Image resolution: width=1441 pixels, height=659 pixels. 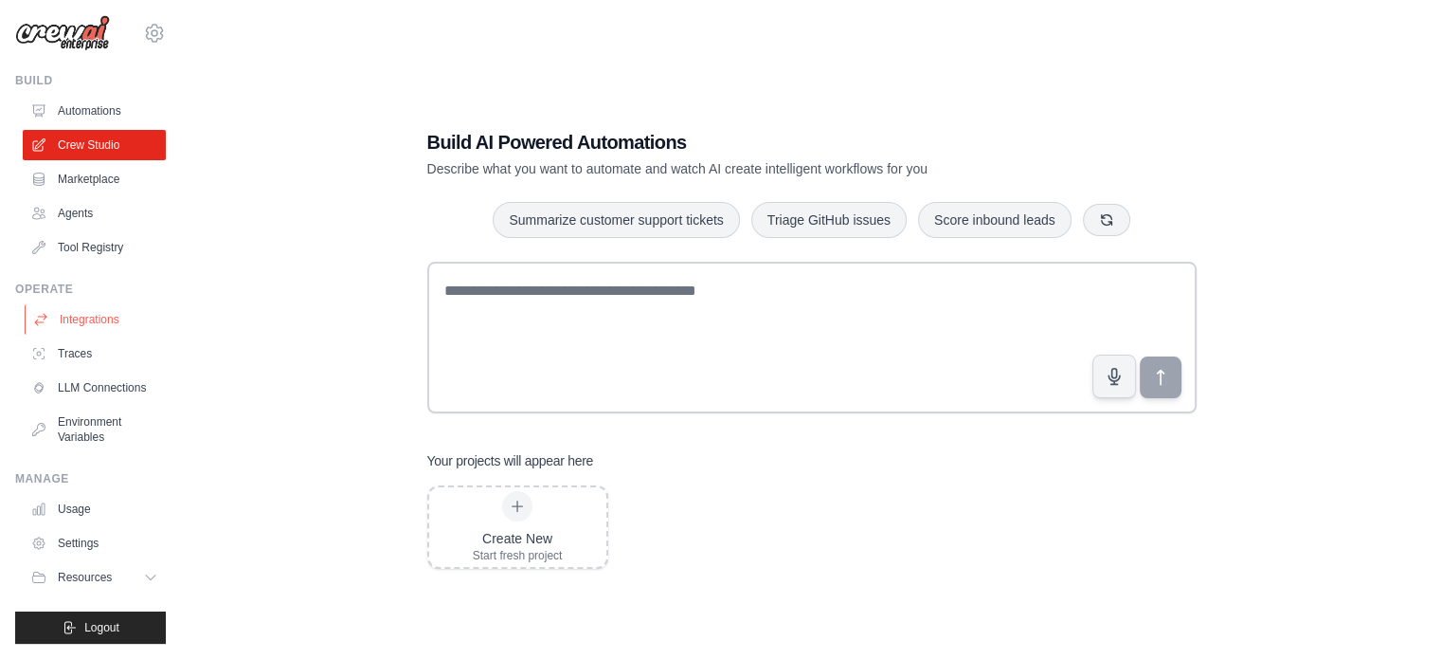 I want to click on a: Settings, so click(x=94, y=543).